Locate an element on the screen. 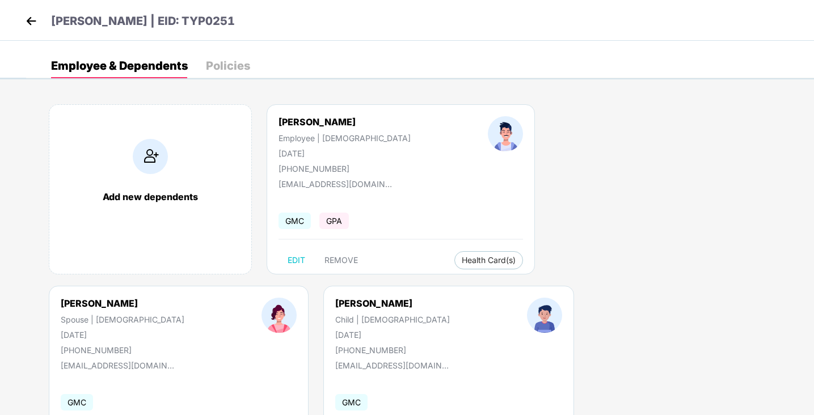  div: Add new dependents is located at coordinates (150, 197).